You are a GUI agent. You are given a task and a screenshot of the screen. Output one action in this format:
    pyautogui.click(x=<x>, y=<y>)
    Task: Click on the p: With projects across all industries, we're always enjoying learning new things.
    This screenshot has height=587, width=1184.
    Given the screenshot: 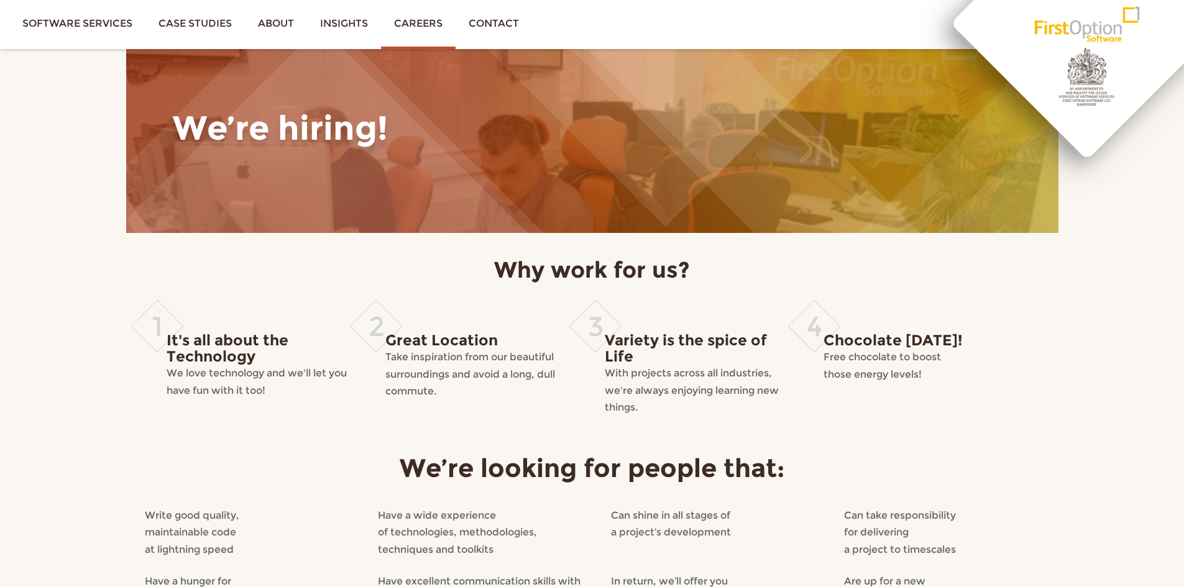 What is the action you would take?
    pyautogui.click(x=702, y=390)
    